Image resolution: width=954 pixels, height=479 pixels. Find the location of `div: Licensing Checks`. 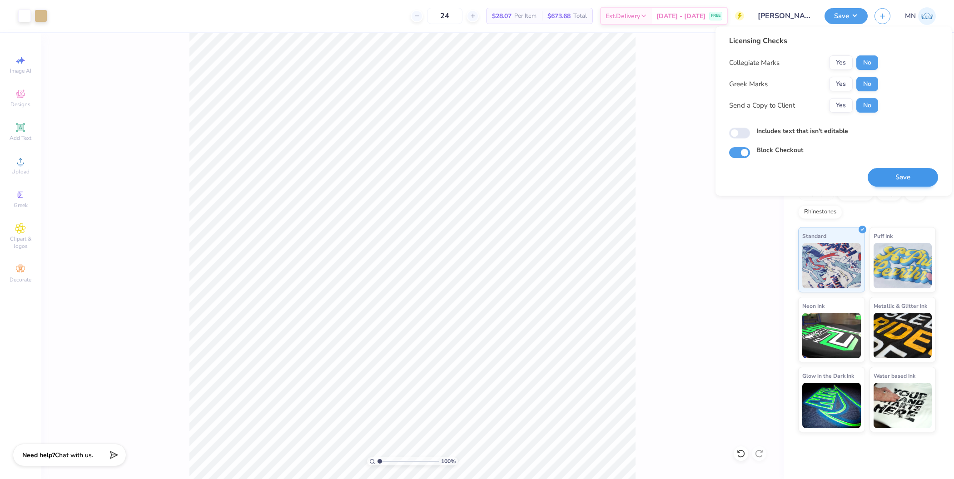

div: Licensing Checks is located at coordinates (803, 41).